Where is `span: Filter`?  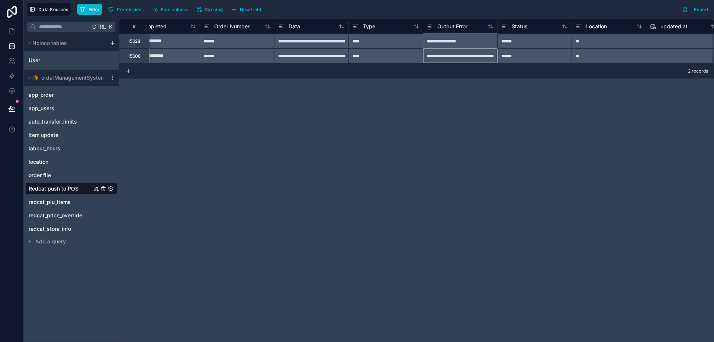 span: Filter is located at coordinates (94, 9).